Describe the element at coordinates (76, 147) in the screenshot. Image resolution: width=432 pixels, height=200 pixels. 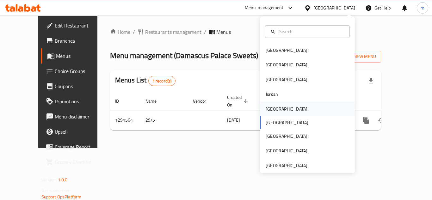
I see `a: Coverage Report` at that location.